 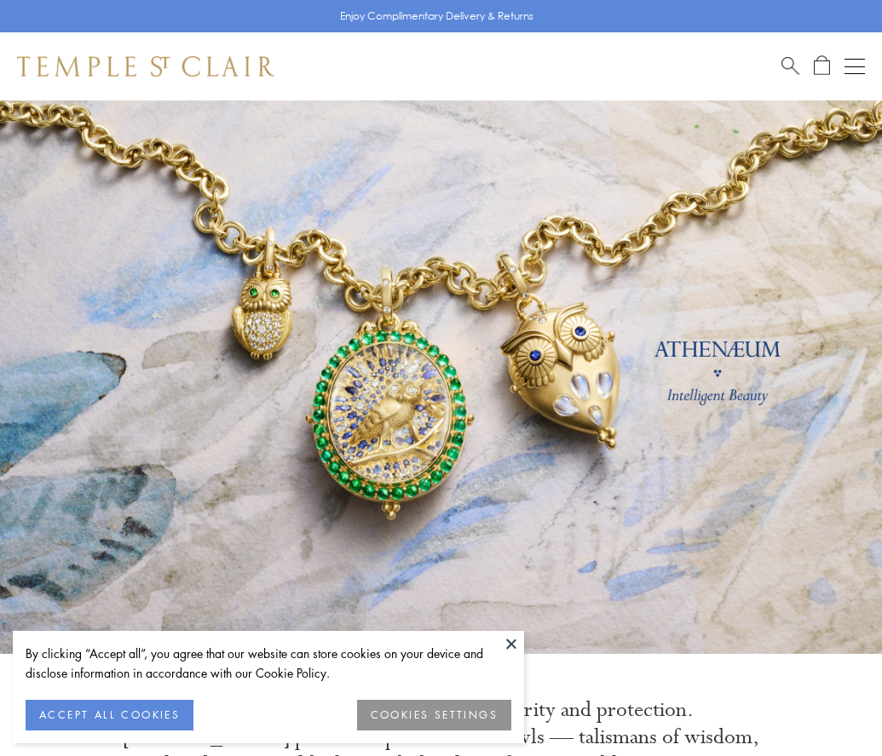 What do you see at coordinates (109, 716) in the screenshot?
I see `button: ACCEPT ALL COOKIES` at bounding box center [109, 716].